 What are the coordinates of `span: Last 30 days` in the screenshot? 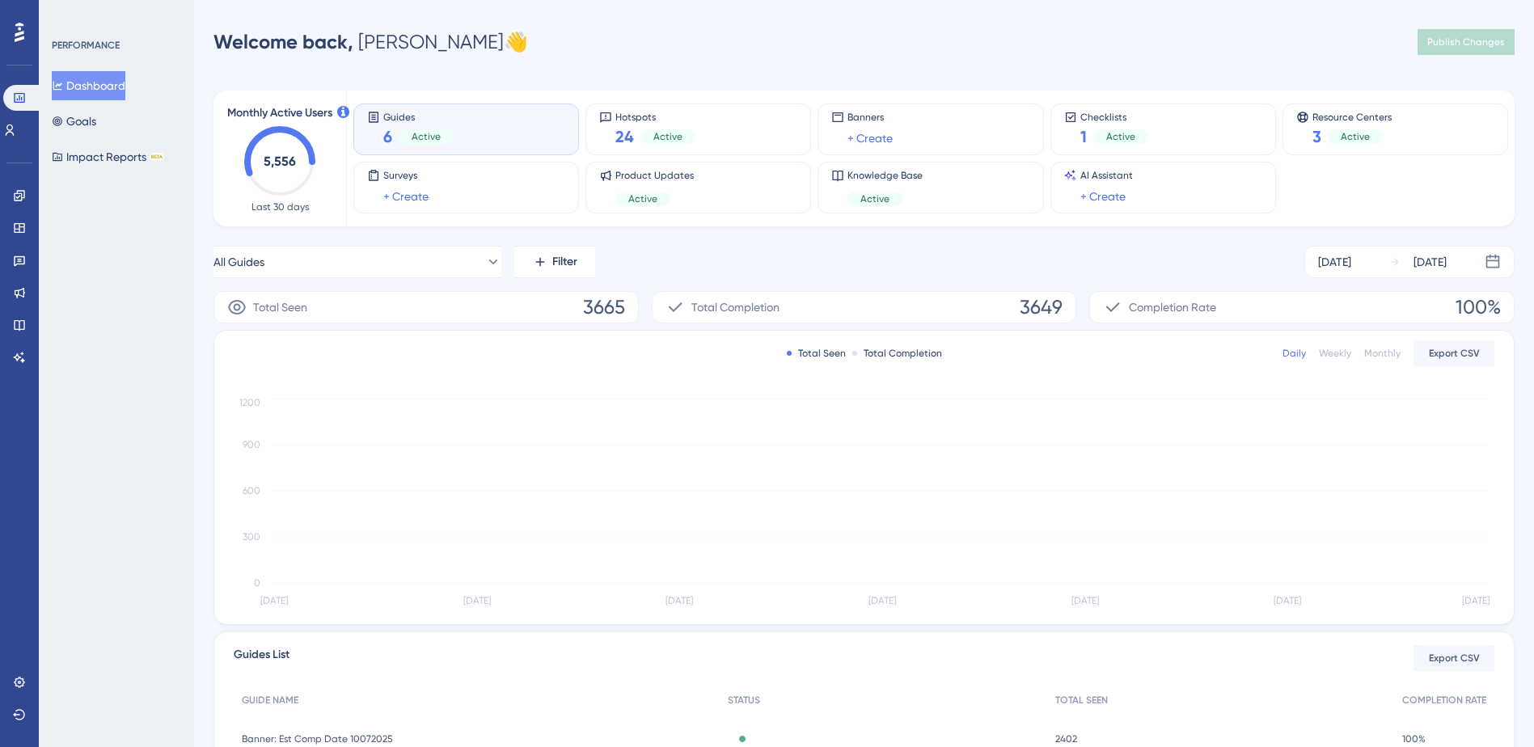 It's located at (280, 207).